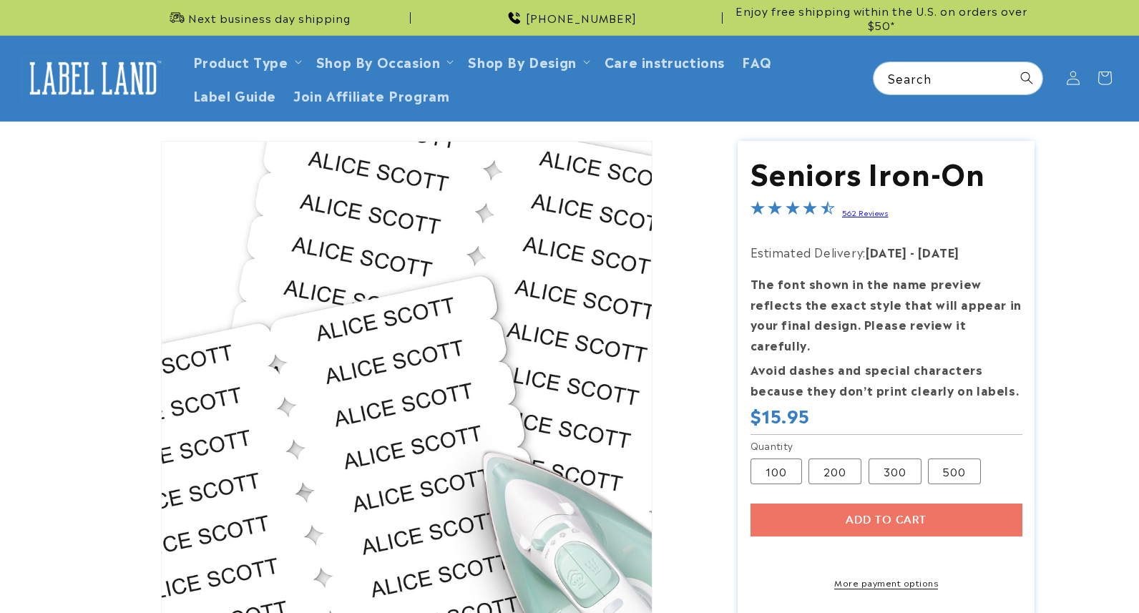  What do you see at coordinates (1026, 78) in the screenshot?
I see `button: Search` at bounding box center [1026, 78].